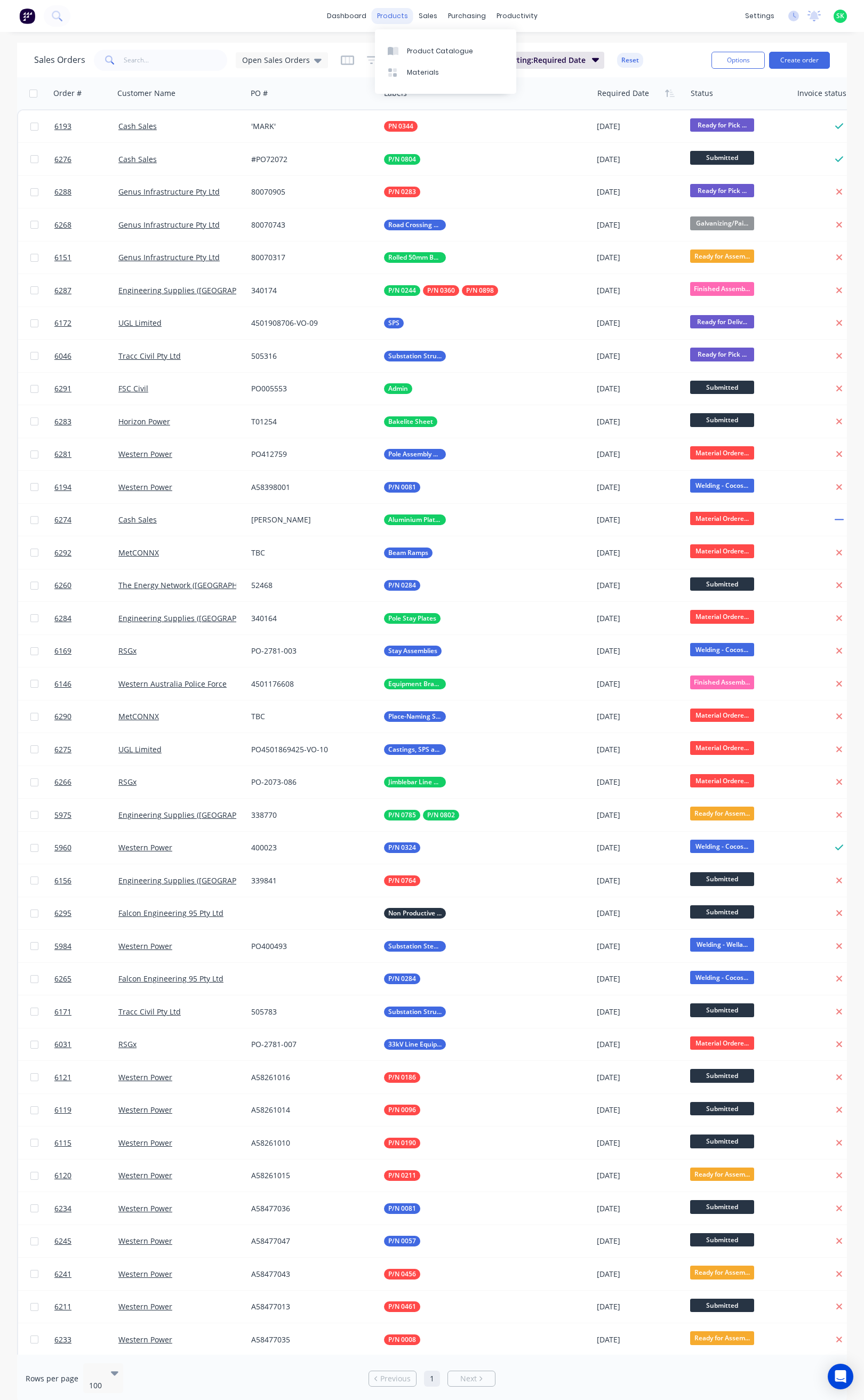 The image size is (864, 1400). What do you see at coordinates (412, 618) in the screenshot?
I see `span: Pole Stay Plates` at bounding box center [412, 618].